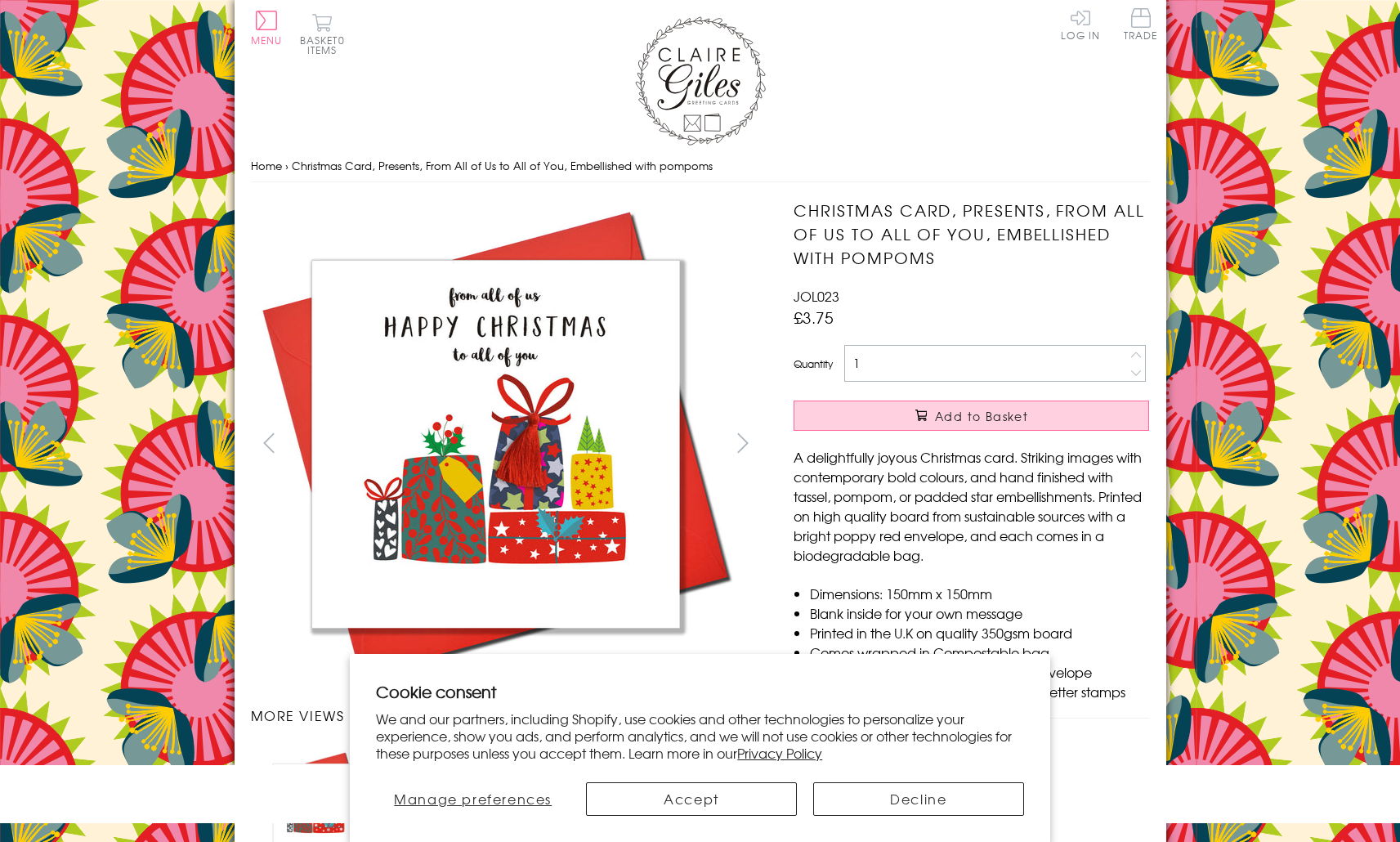 Image resolution: width=1400 pixels, height=842 pixels. What do you see at coordinates (266, 40) in the screenshot?
I see `span: Menu` at bounding box center [266, 40].